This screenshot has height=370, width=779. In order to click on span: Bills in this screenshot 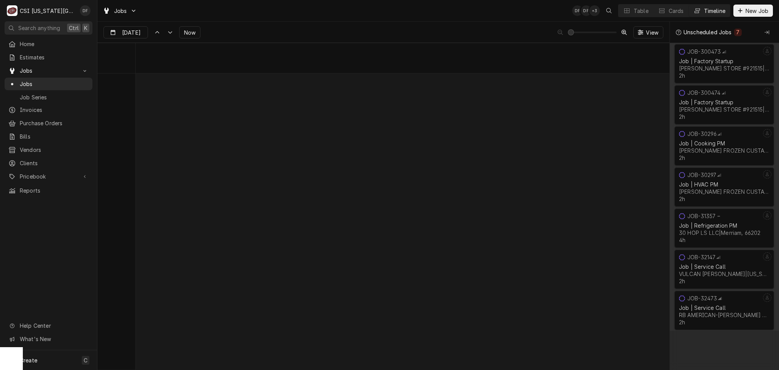, I will do `click(54, 136)`.